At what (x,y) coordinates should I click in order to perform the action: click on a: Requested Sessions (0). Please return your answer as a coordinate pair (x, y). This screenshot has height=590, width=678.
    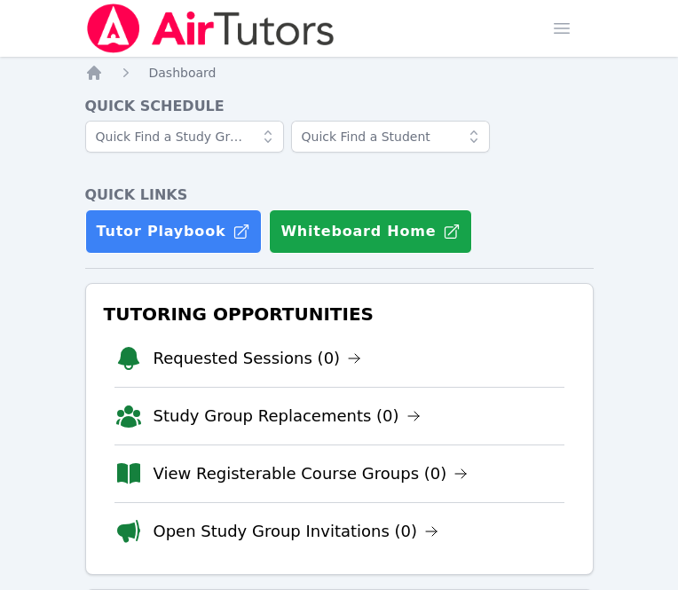
    Looking at the image, I should click on (257, 358).